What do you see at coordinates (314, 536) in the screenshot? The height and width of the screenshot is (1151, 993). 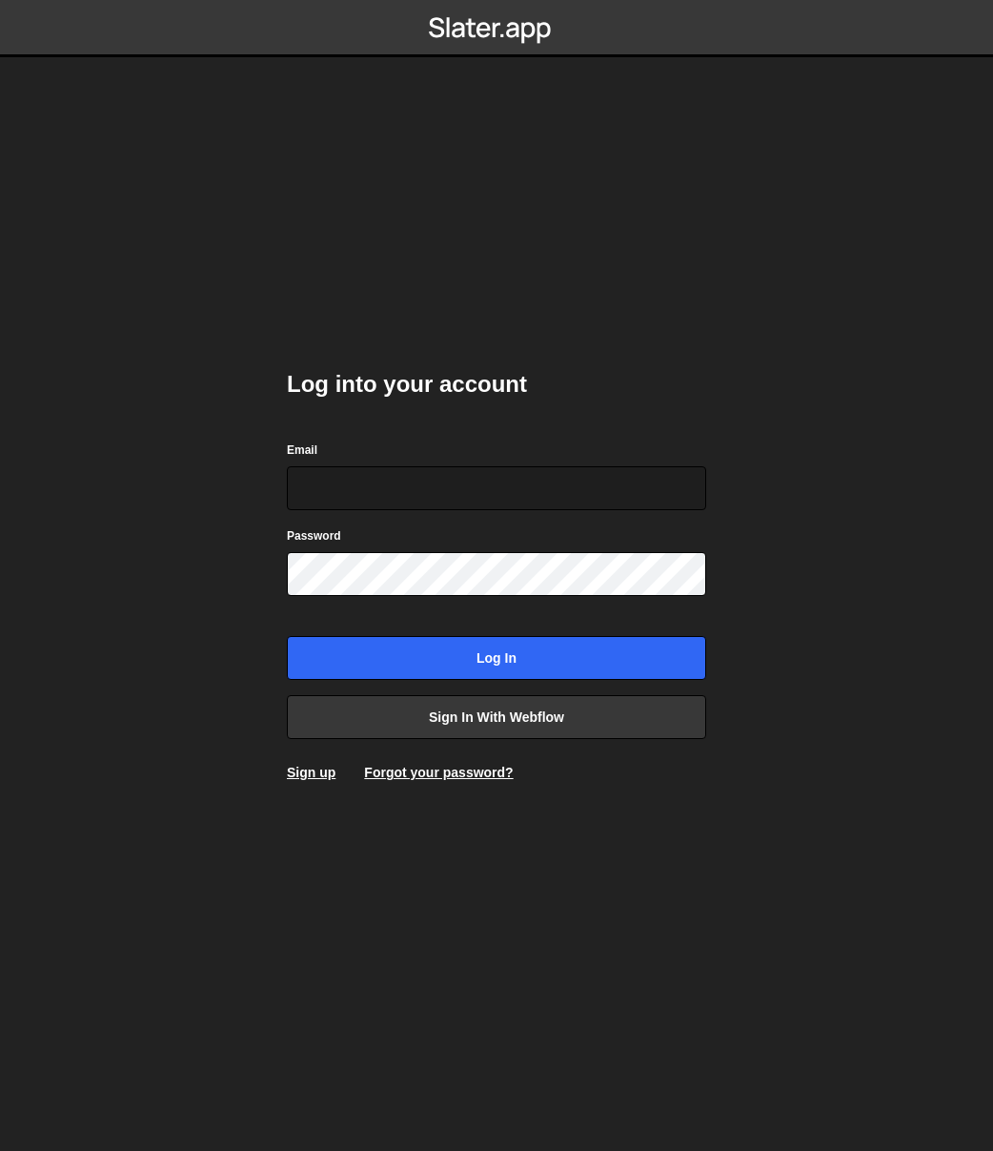 I see `label: Password` at bounding box center [314, 536].